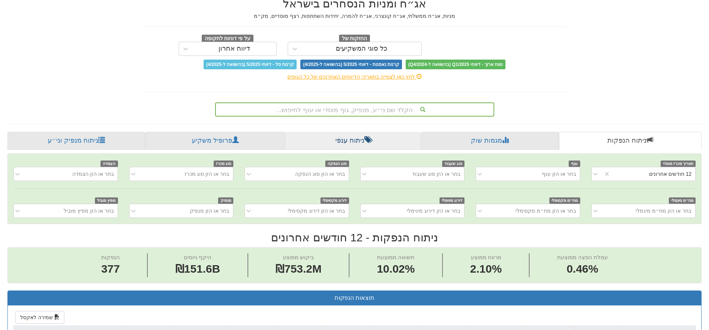  I want to click on span: קרנות סל - דיווחי 5/2025 (בהשוואה ל-4/2025), so click(250, 64).